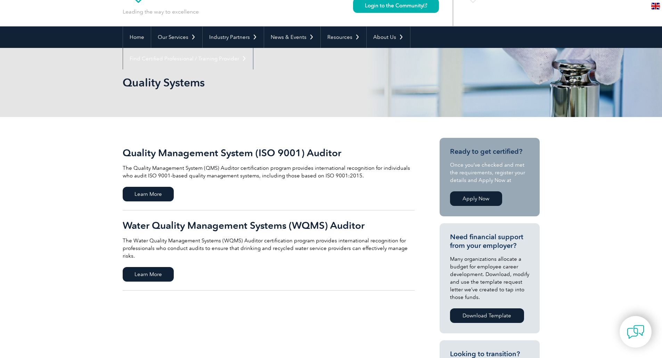 The width and height of the screenshot is (662, 358). Describe the element at coordinates (269, 249) in the screenshot. I see `p: The Water Quality Management Systems (WQMS) Auditor certification program provides international ...` at that location.